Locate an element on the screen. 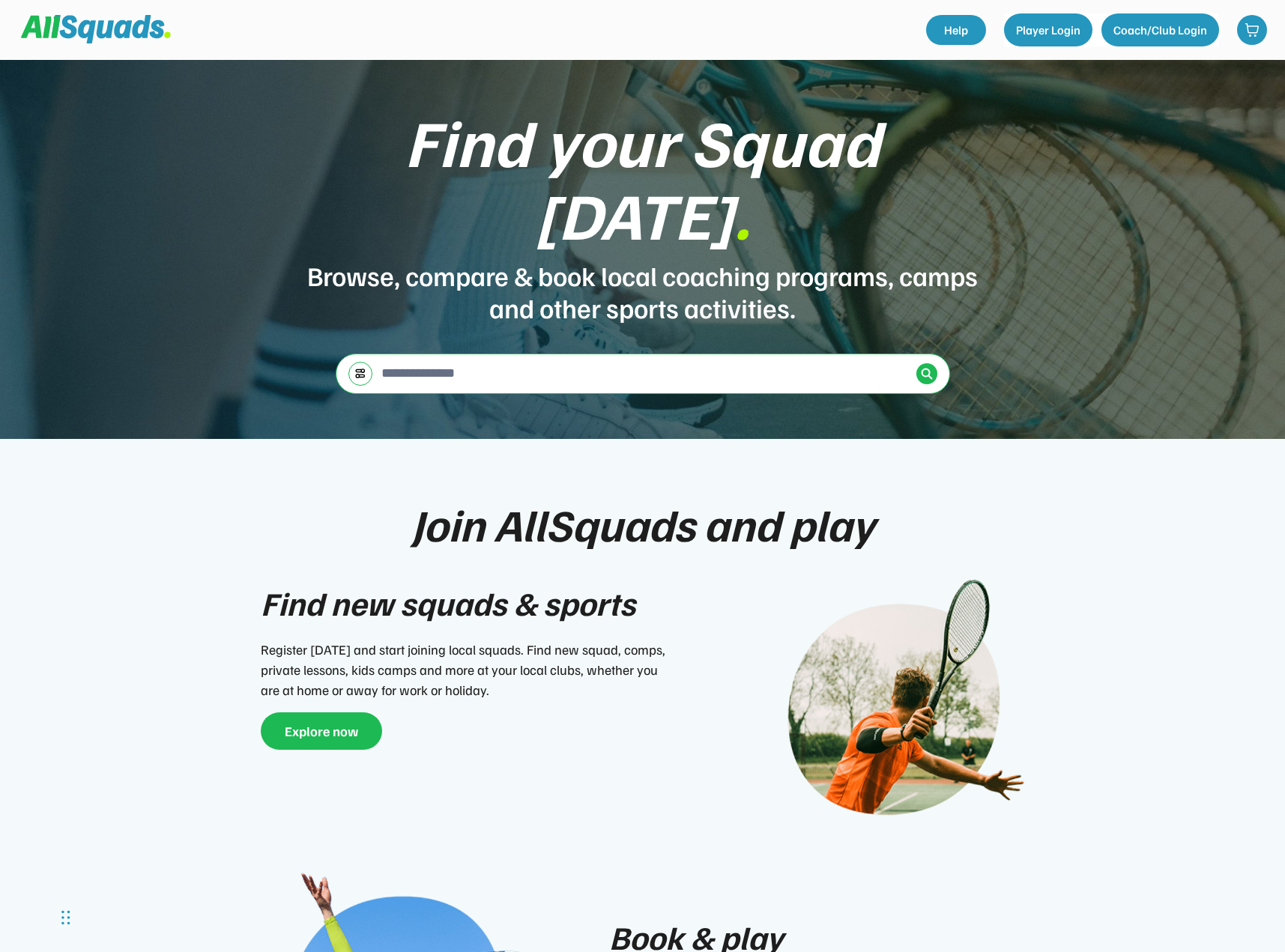 The image size is (1285, 952). img: Icon%20%2838%29.svg is located at coordinates (927, 373).